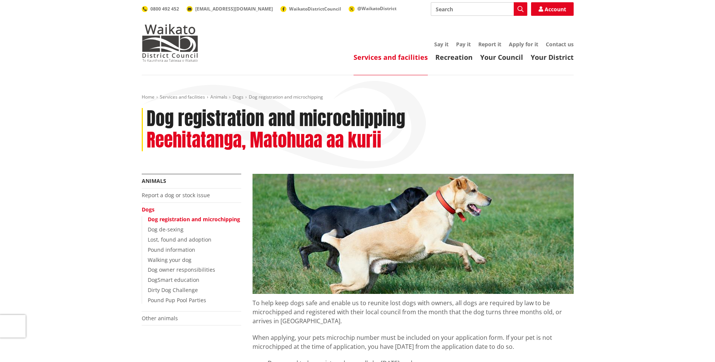 The height and width of the screenshot is (362, 715). What do you see at coordinates (173, 280) in the screenshot?
I see `a: DogSmart education` at bounding box center [173, 280].